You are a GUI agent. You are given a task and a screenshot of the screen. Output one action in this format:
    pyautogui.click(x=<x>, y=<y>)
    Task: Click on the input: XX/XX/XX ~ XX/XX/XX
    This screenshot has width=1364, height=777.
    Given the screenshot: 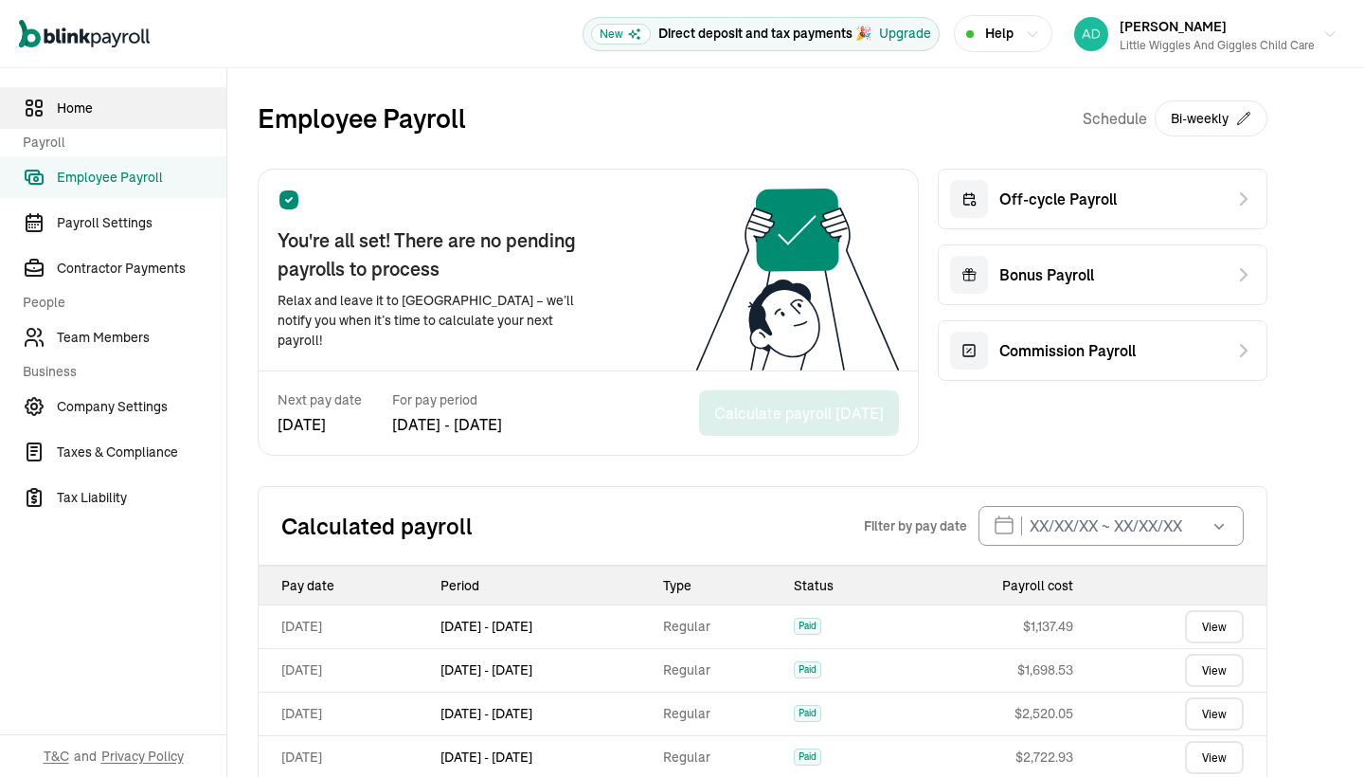 What is the action you would take?
    pyautogui.click(x=1111, y=526)
    